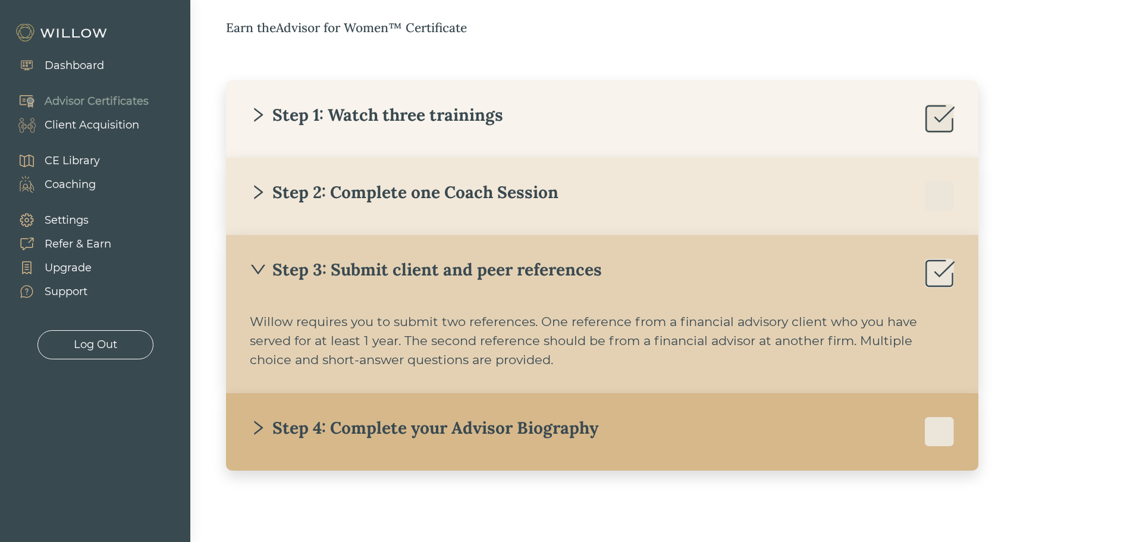  What do you see at coordinates (58, 220) in the screenshot?
I see `a: Settings` at bounding box center [58, 220].